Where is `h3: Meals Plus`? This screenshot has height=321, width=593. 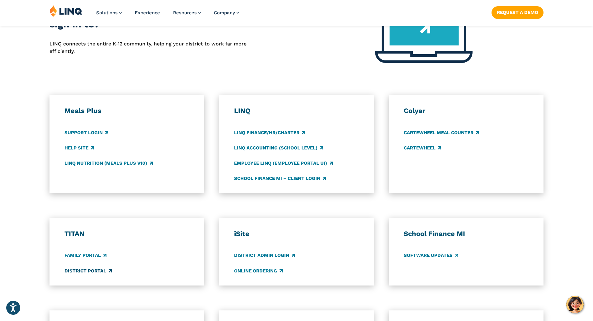 h3: Meals Plus is located at coordinates (127, 111).